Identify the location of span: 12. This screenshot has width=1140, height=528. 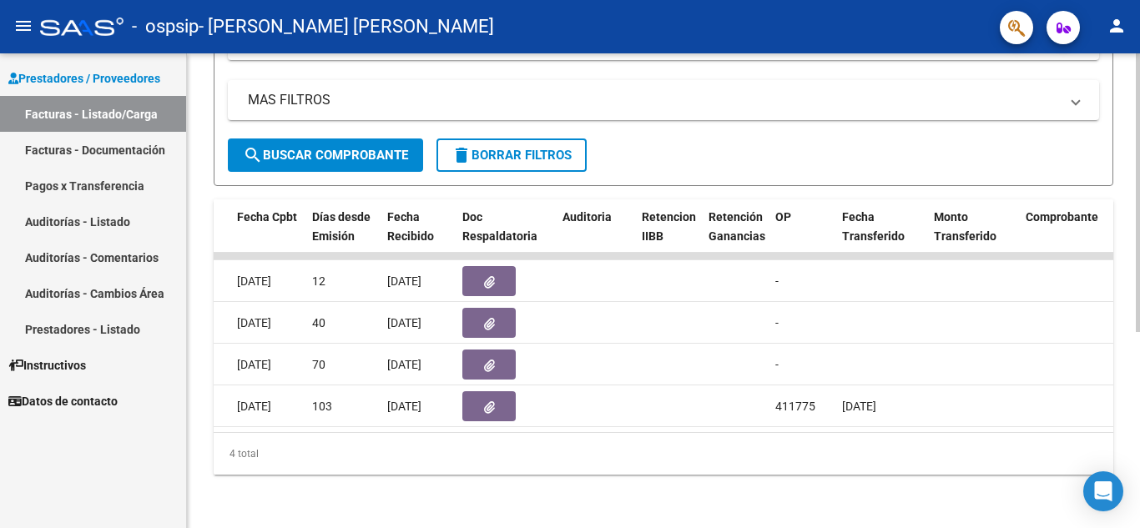
(319, 281).